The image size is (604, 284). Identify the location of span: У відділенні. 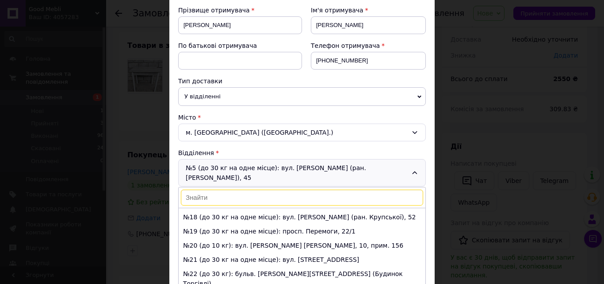
(302, 96).